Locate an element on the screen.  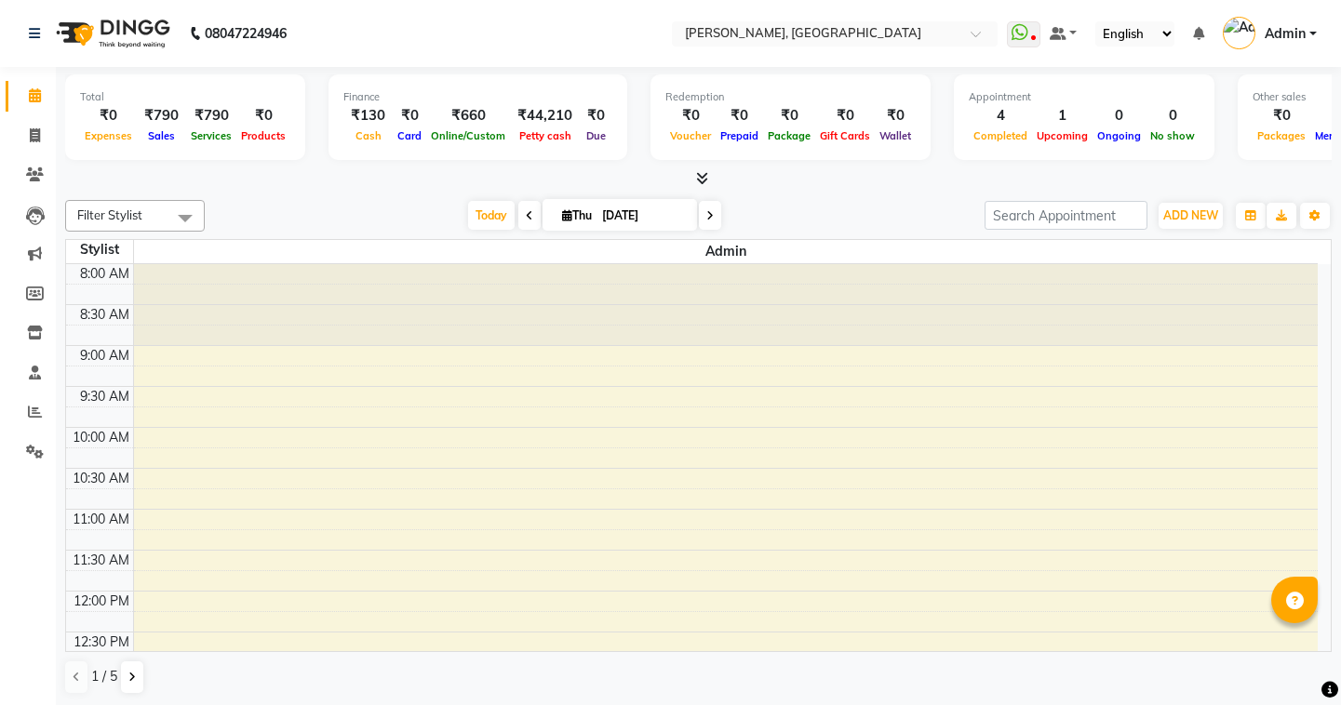
div: Appointment is located at coordinates (1084, 97).